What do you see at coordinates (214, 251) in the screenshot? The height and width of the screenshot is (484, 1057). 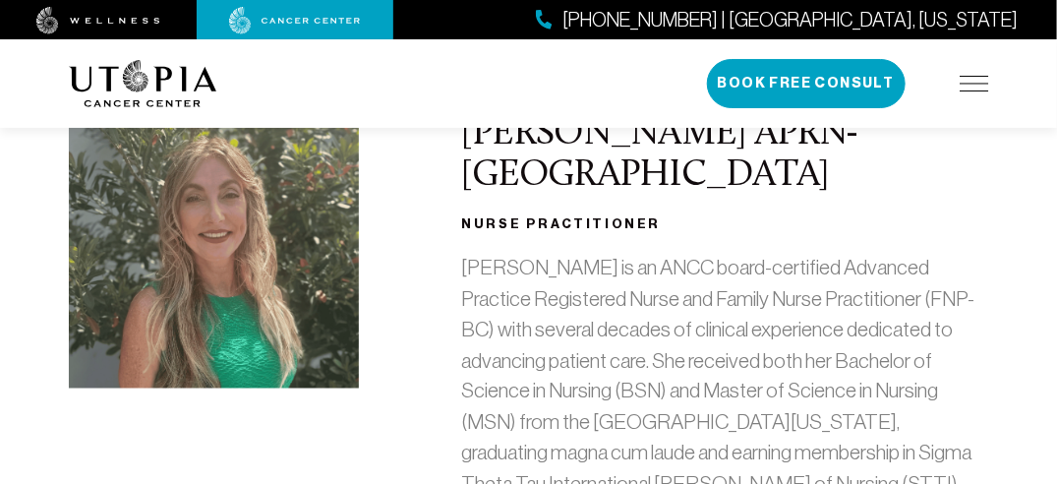 I see `img: Melinda Shiver APRN- BC` at bounding box center [214, 251].